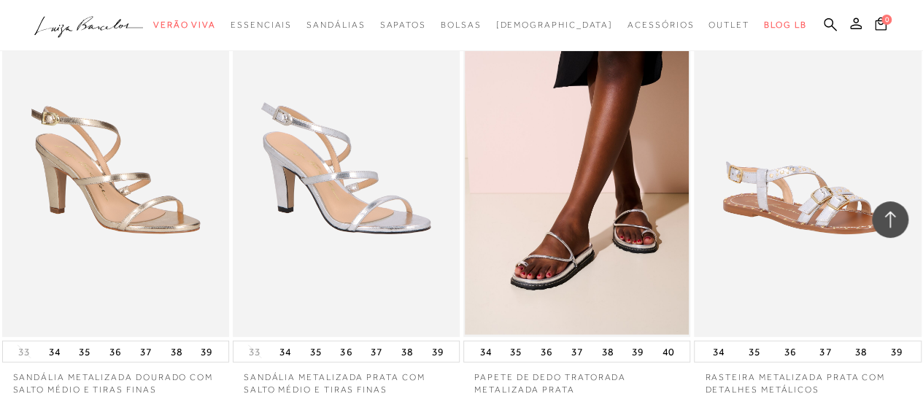  Describe the element at coordinates (785, 25) in the screenshot. I see `span: BLOG LB` at that location.